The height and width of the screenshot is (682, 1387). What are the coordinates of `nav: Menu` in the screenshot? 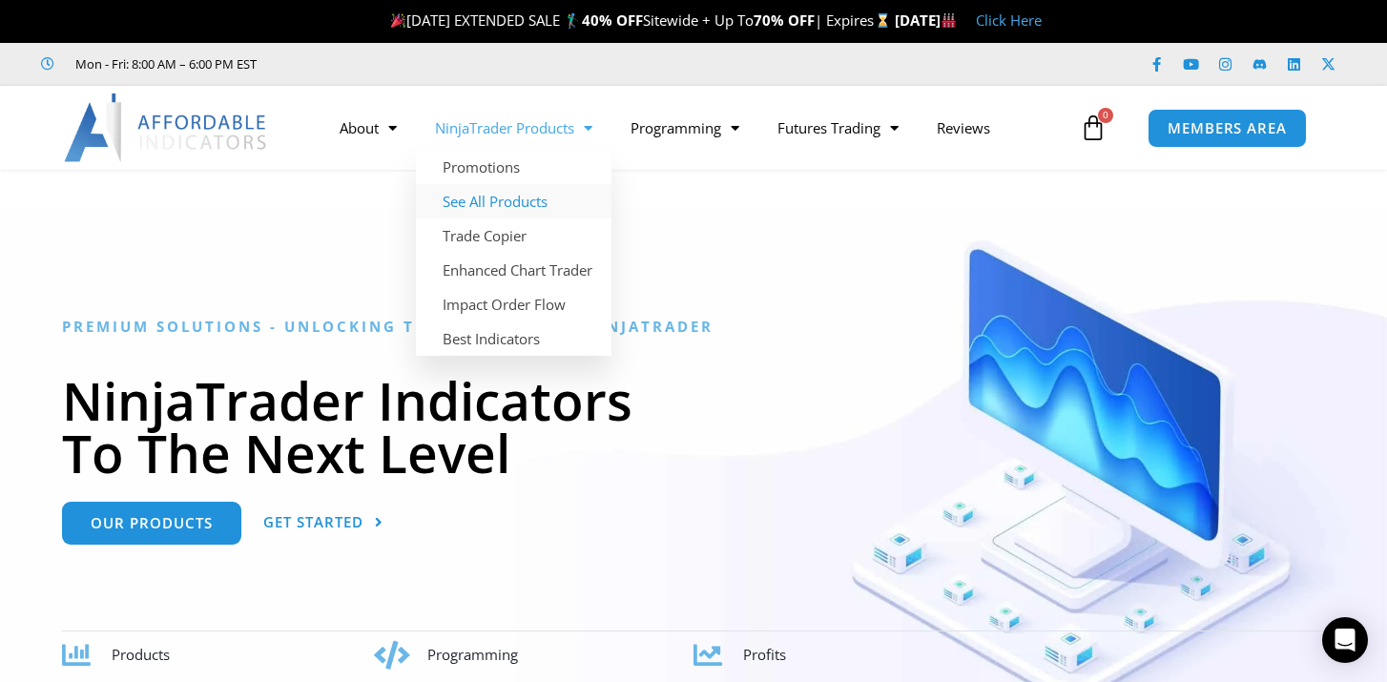 It's located at (697, 128).